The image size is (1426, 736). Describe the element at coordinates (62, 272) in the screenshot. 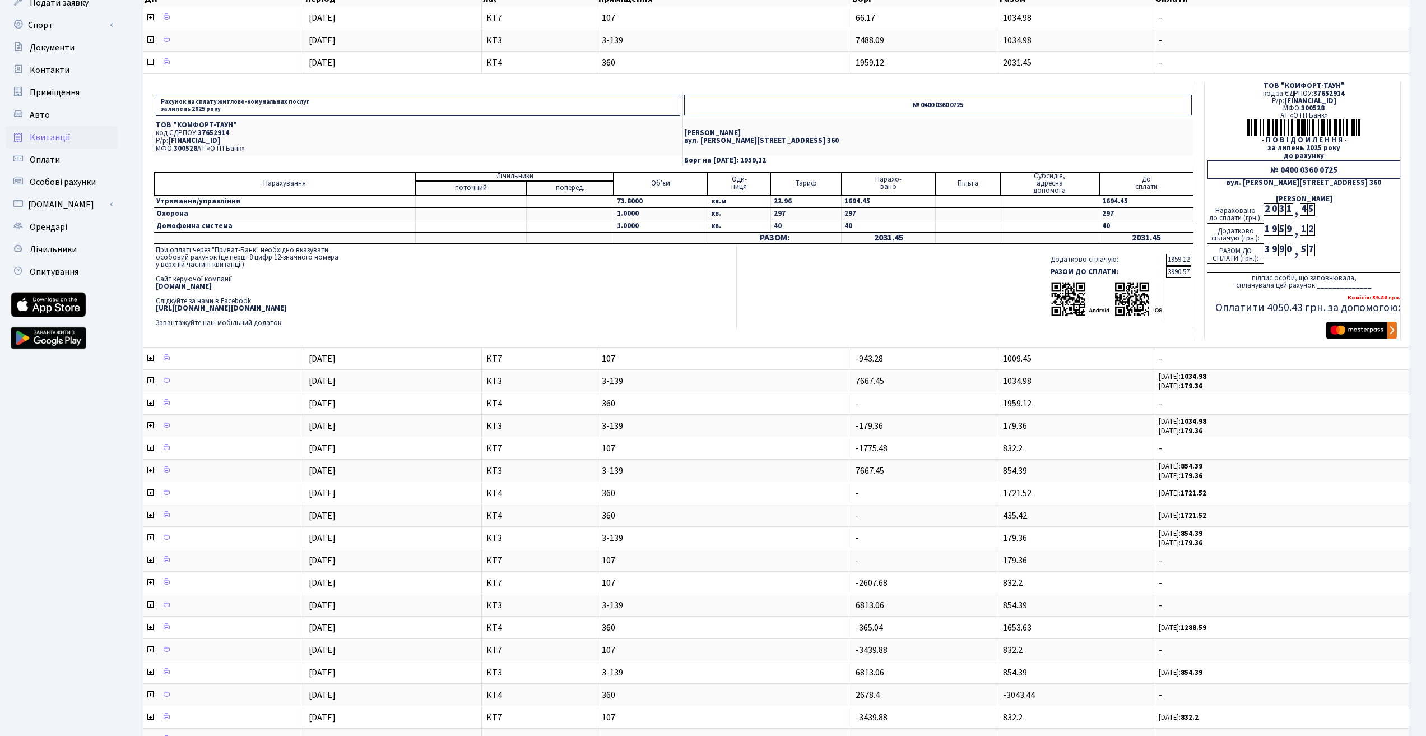

I see `a: Опитування` at that location.